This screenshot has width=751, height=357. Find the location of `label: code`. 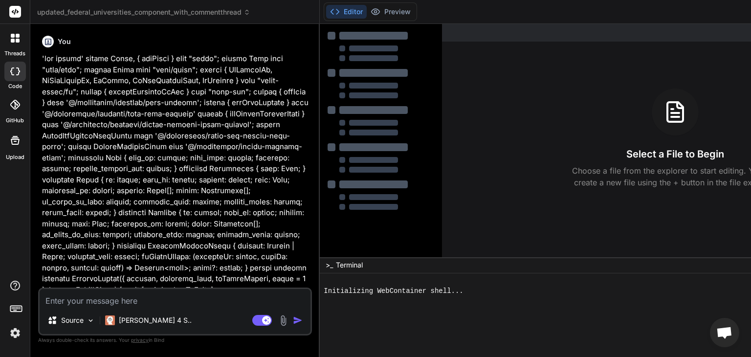

label: code is located at coordinates (15, 86).